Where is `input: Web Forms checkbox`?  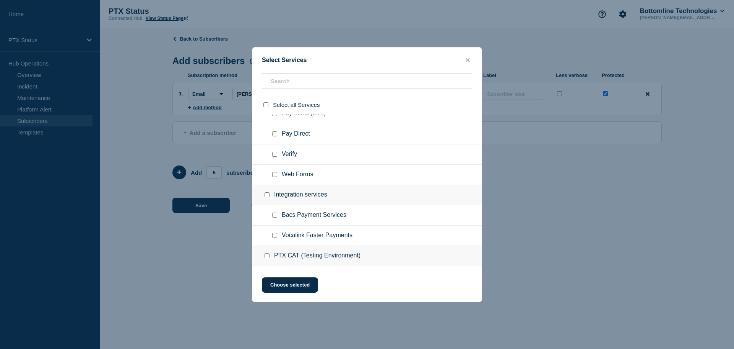
input: Web Forms checkbox is located at coordinates (275, 174).